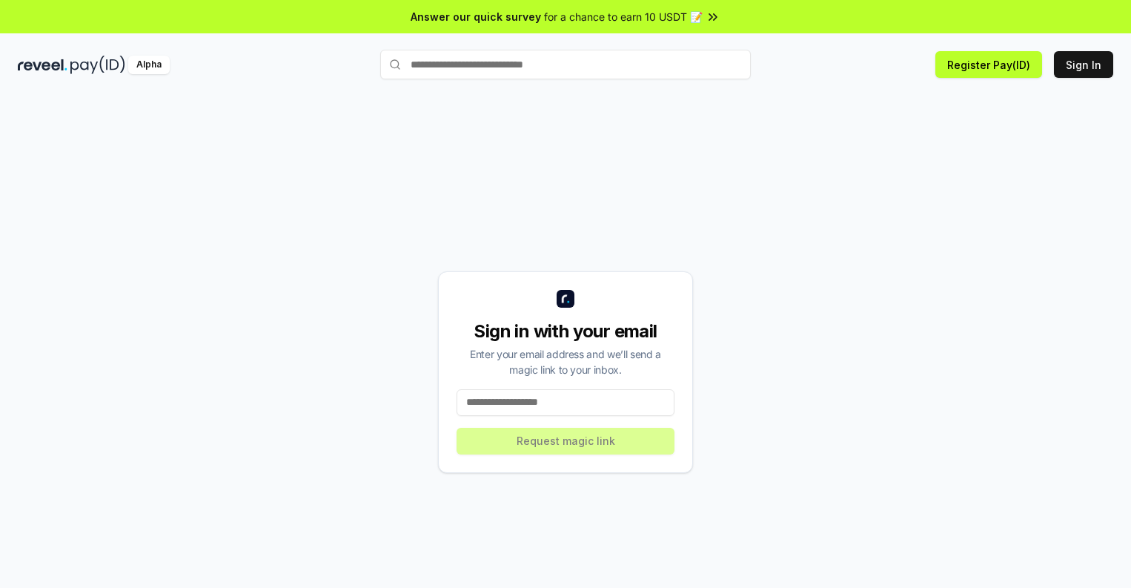 The image size is (1131, 588). Describe the element at coordinates (566, 299) in the screenshot. I see `img: logo_small` at that location.